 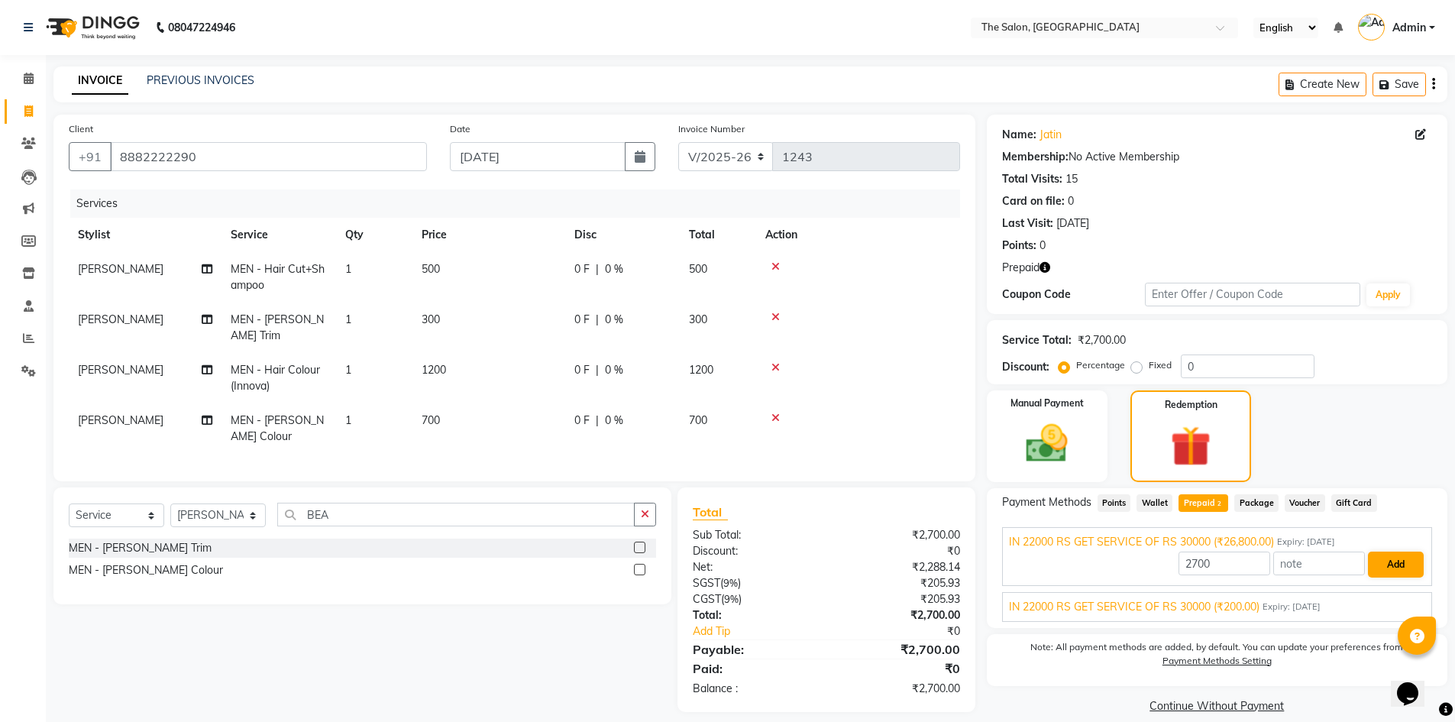 I want to click on label: Fixed, so click(x=1160, y=365).